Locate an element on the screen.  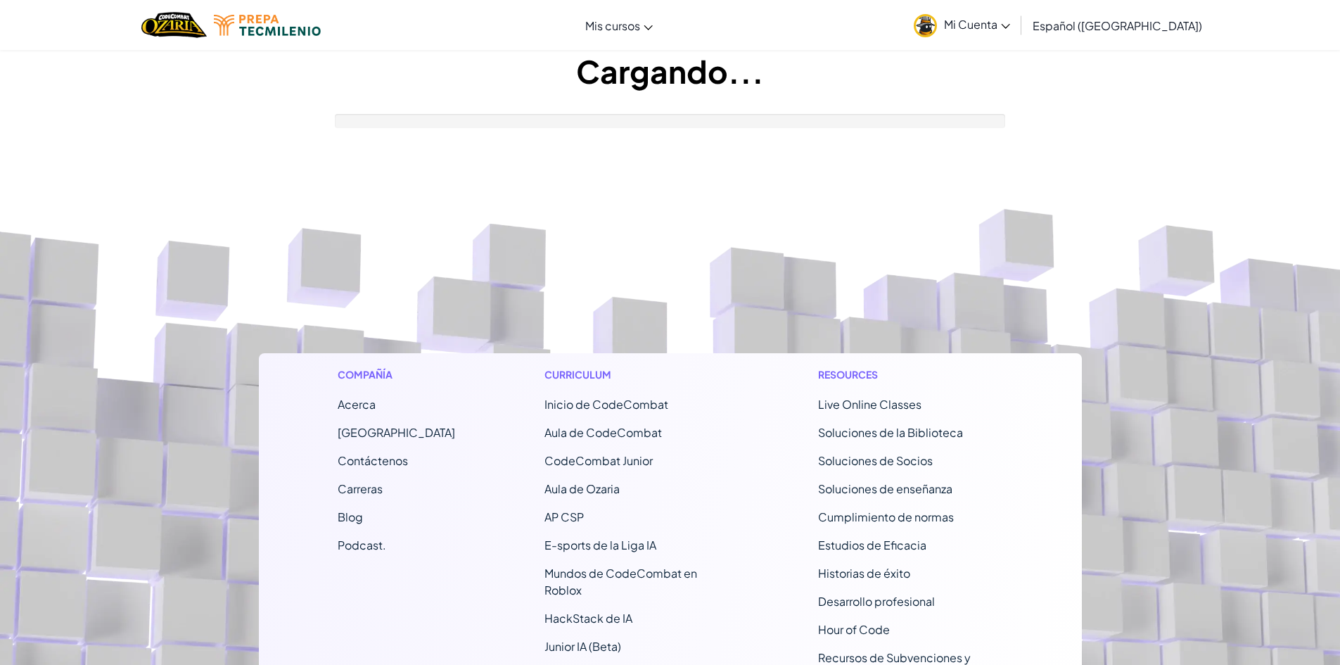
a: Carreras is located at coordinates (360, 488).